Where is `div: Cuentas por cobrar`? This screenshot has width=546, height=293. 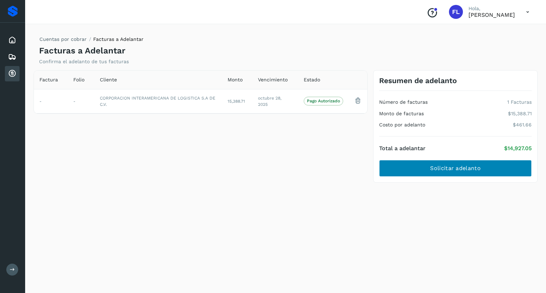 div: Cuentas por cobrar is located at coordinates (12, 74).